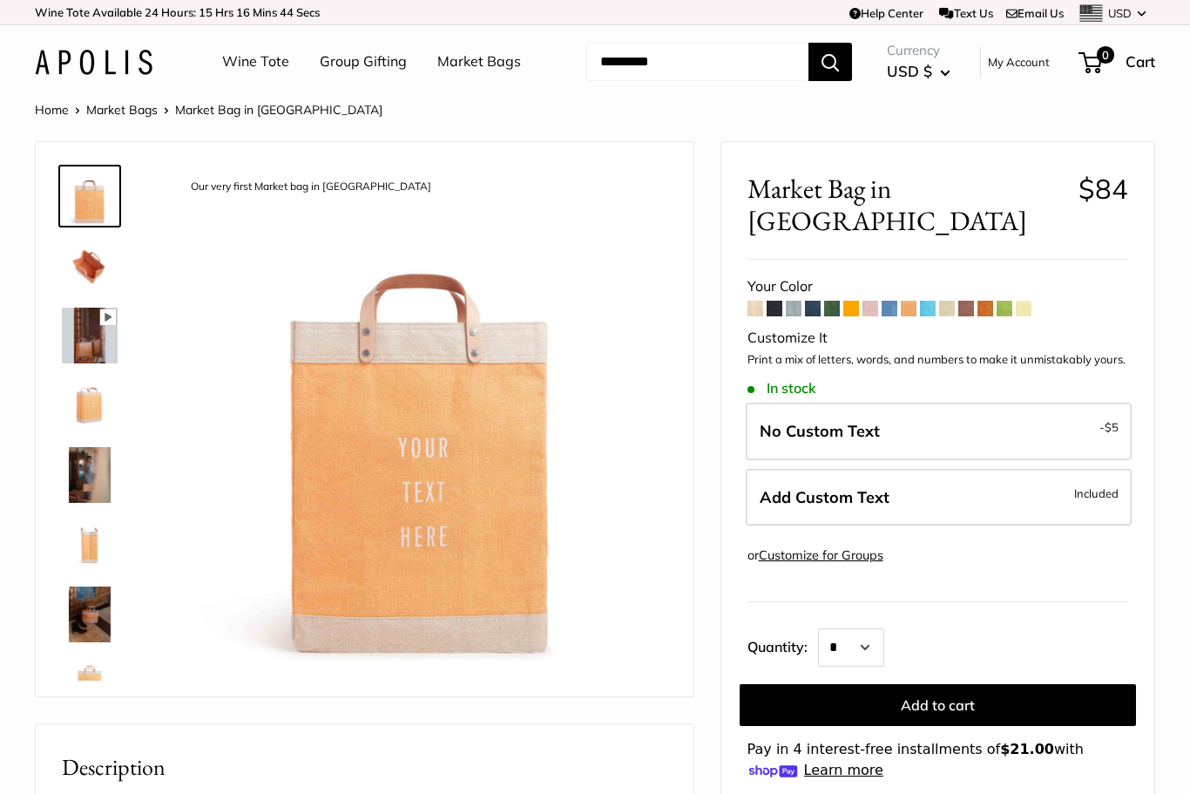 The height and width of the screenshot is (794, 1190). What do you see at coordinates (224, 12) in the screenshot?
I see `span: Hrs` at bounding box center [224, 12].